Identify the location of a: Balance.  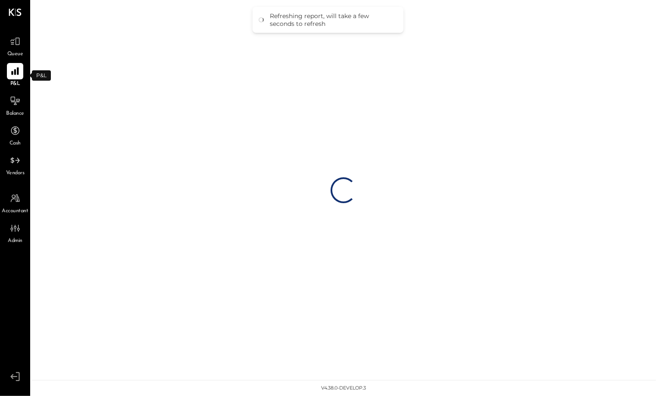
(15, 105).